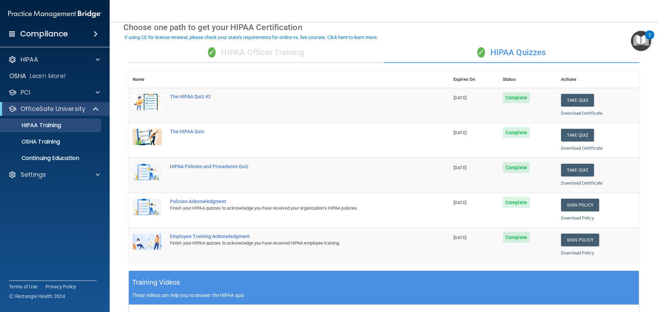 The width and height of the screenshot is (658, 312). I want to click on div: The HIPAA Quiz, so click(292, 132).